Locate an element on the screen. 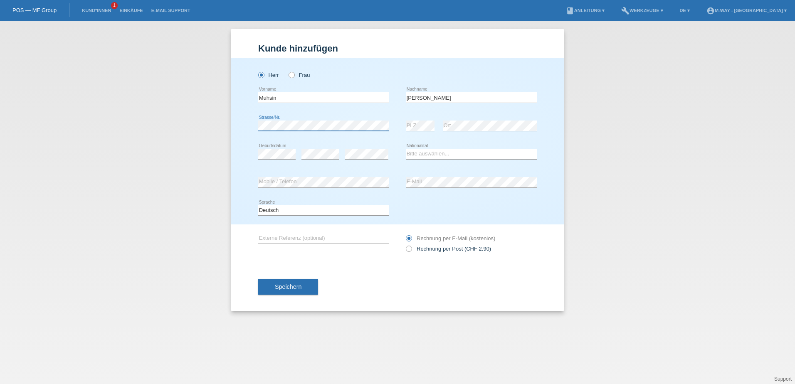  label: Herr is located at coordinates (269, 75).